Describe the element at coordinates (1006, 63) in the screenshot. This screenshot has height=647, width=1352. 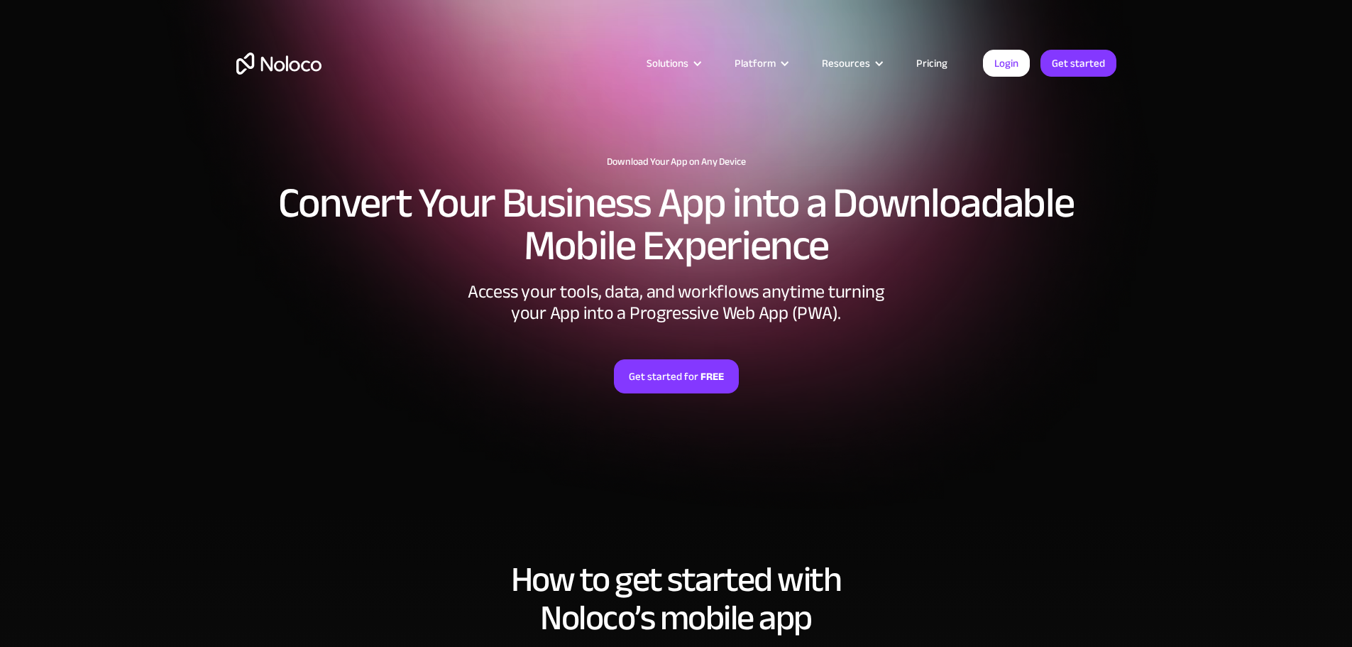
I see `a: Login` at that location.